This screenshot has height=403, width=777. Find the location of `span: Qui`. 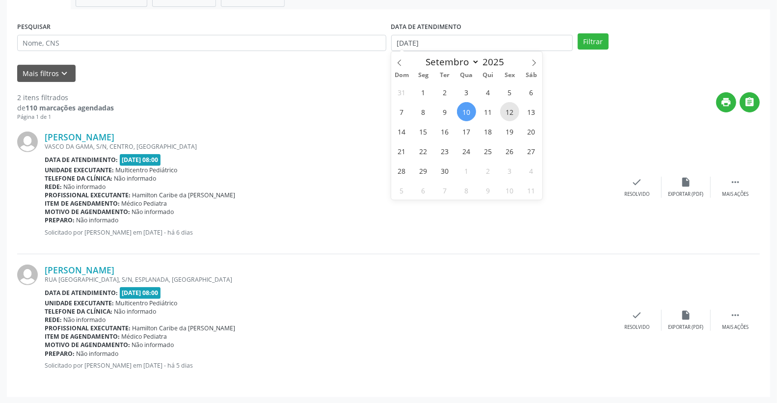

span: Qui is located at coordinates (488, 75).